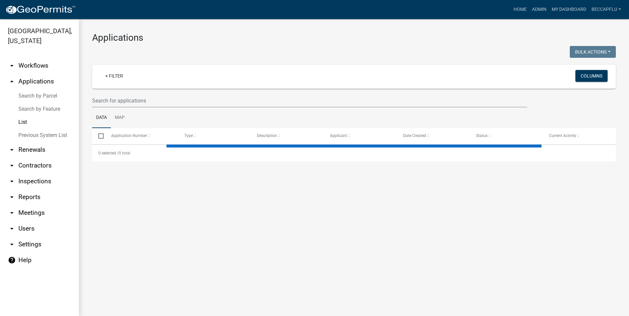 Image resolution: width=629 pixels, height=316 pixels. Describe the element at coordinates (267, 136) in the screenshot. I see `span: Description` at that location.